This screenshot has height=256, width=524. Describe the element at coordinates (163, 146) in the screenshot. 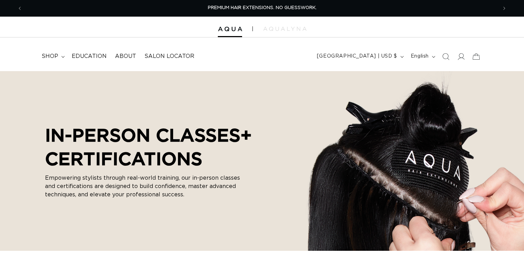

I see `p: IN-PERSON CLASSES+ CERTIFICATIONS` at that location.